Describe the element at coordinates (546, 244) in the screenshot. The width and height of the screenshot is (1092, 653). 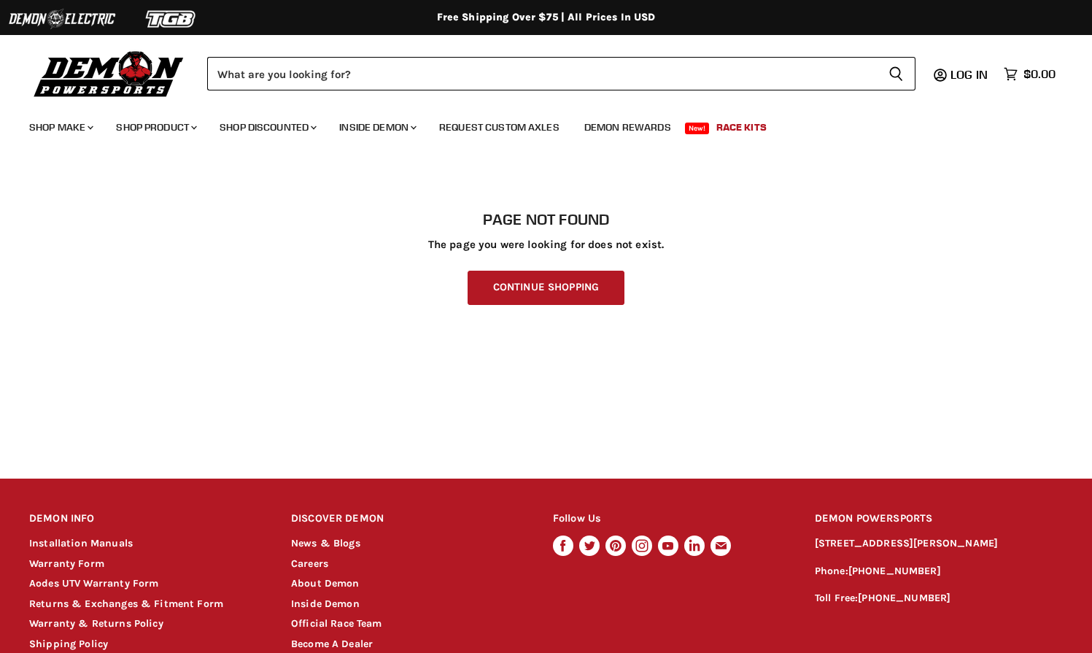
I see `p: The page you were looking for does not exist.` at that location.